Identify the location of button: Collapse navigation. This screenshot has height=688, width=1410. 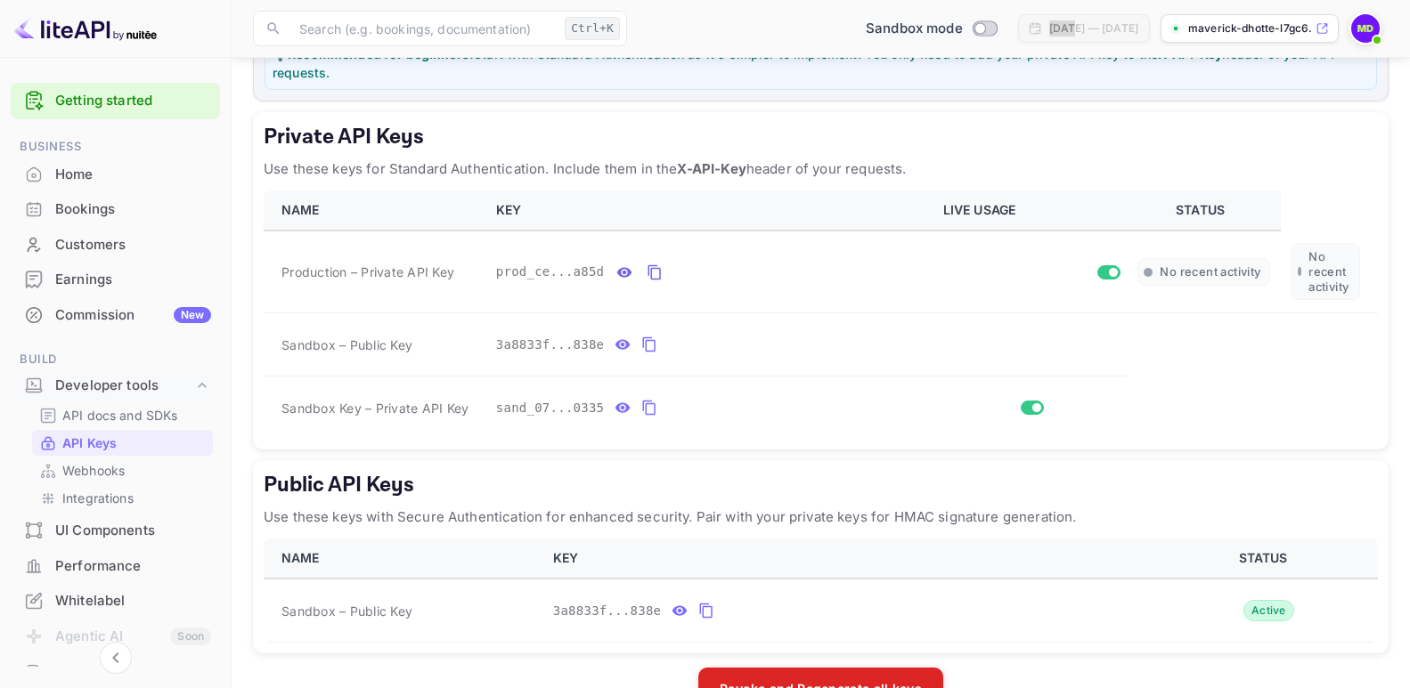
(116, 658).